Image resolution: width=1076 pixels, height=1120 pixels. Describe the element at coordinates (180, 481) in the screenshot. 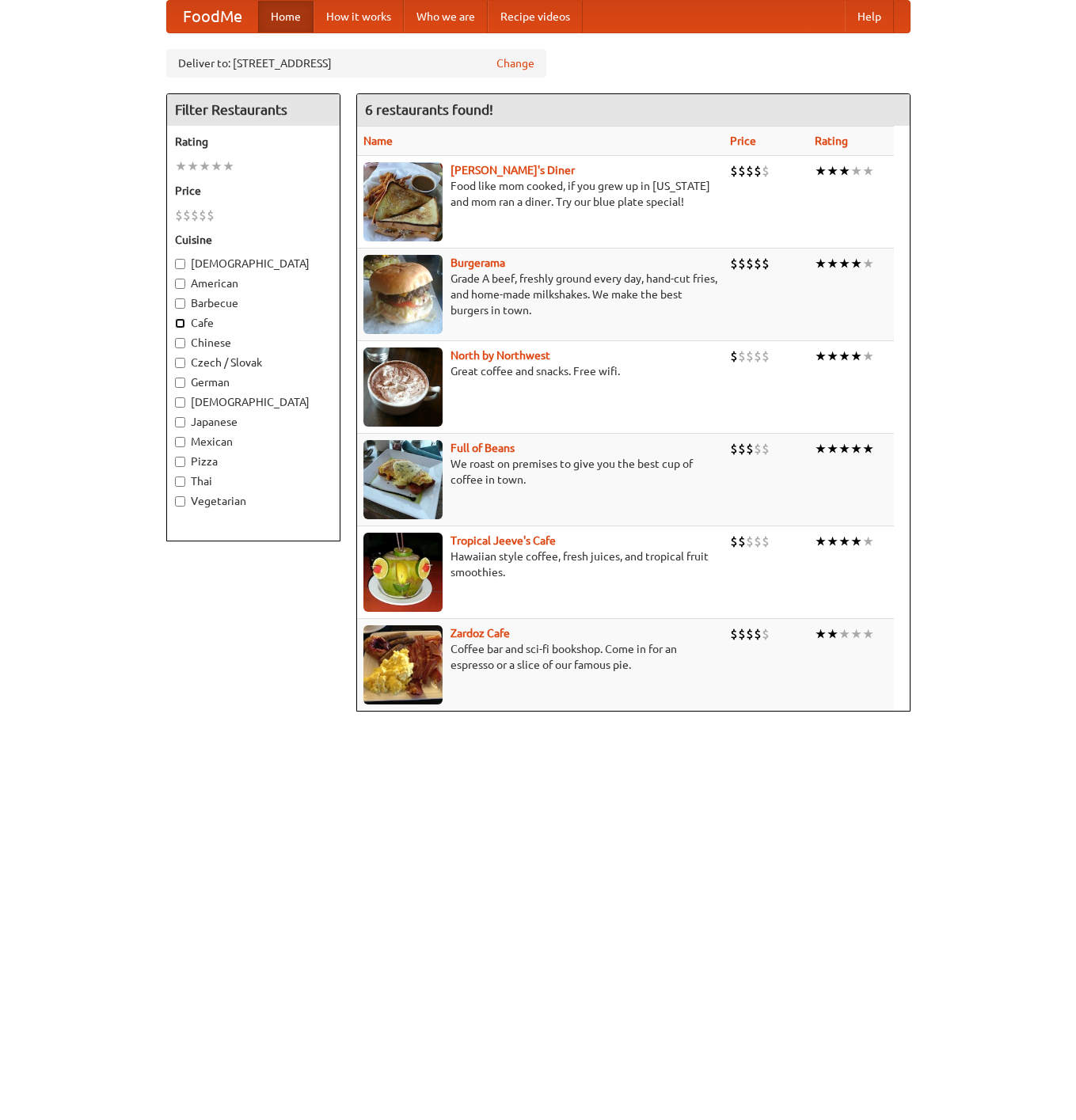

I see `input: Thai` at that location.